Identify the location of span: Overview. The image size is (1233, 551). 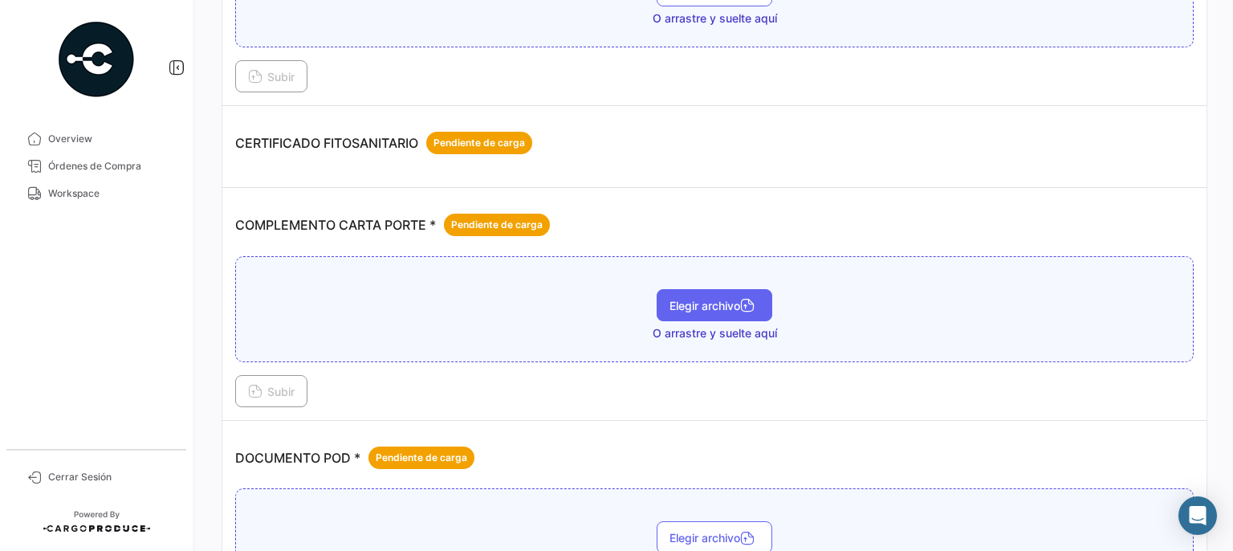
(111, 139).